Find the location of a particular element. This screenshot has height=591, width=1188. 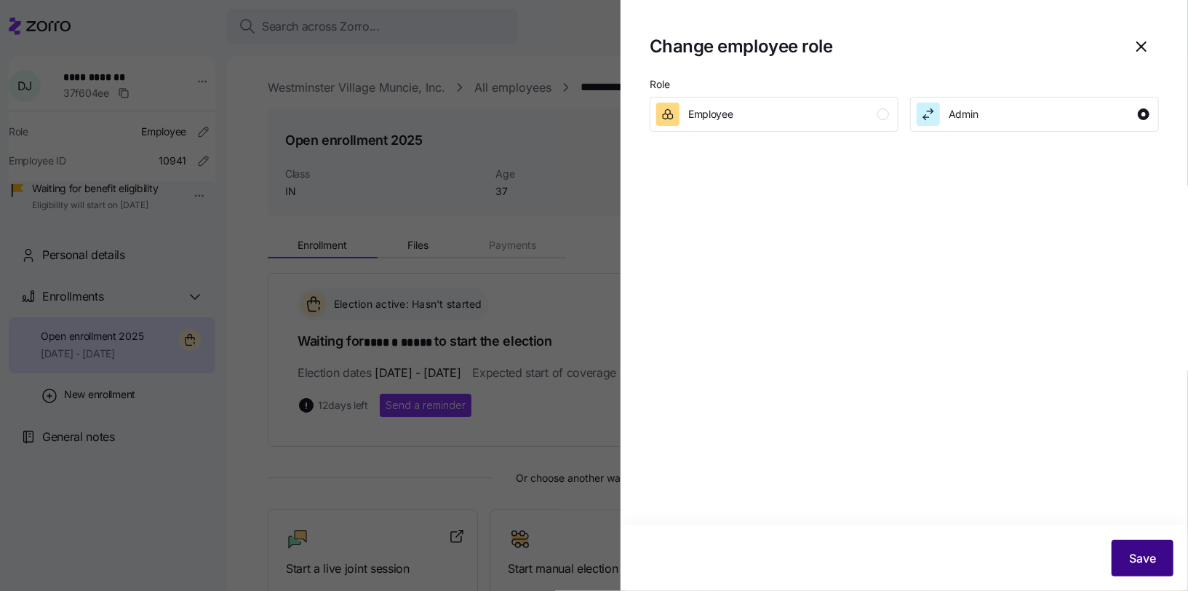

p: Role is located at coordinates (904, 87).